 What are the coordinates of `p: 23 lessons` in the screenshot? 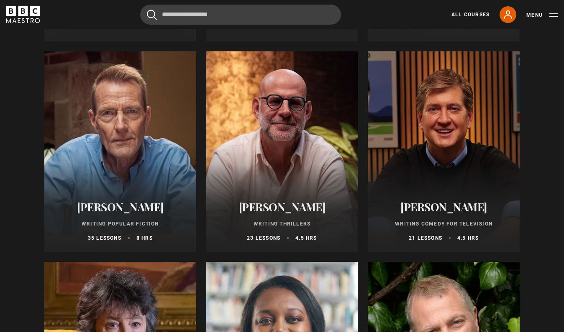 It's located at (263, 238).